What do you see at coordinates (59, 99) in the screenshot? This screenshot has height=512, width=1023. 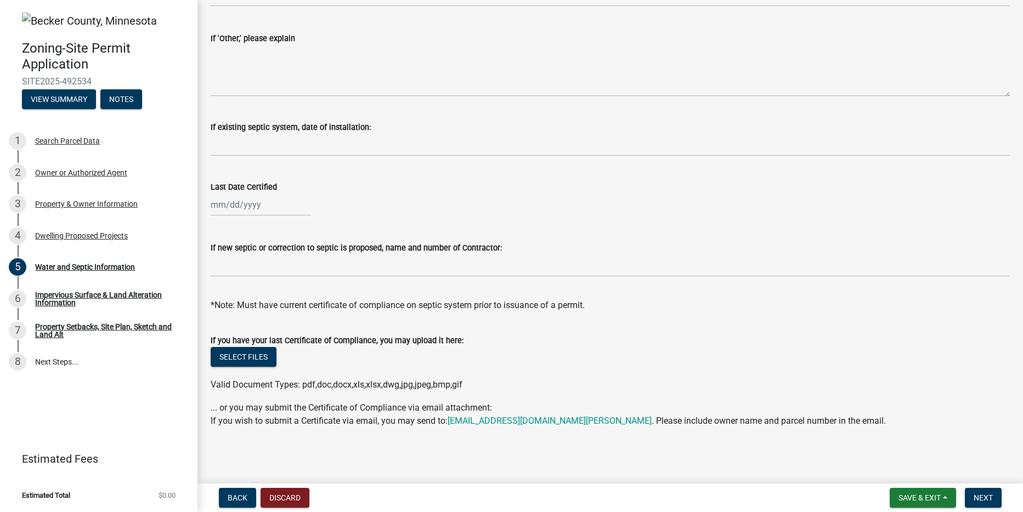 I see `button: View Summary` at bounding box center [59, 99].